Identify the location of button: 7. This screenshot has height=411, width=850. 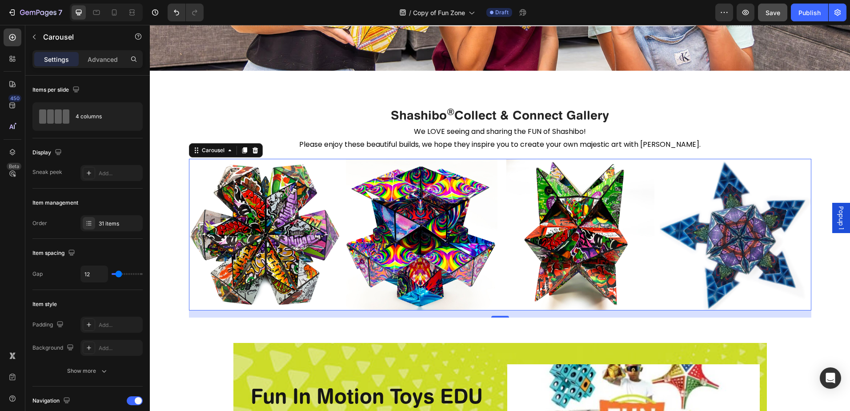
(35, 12).